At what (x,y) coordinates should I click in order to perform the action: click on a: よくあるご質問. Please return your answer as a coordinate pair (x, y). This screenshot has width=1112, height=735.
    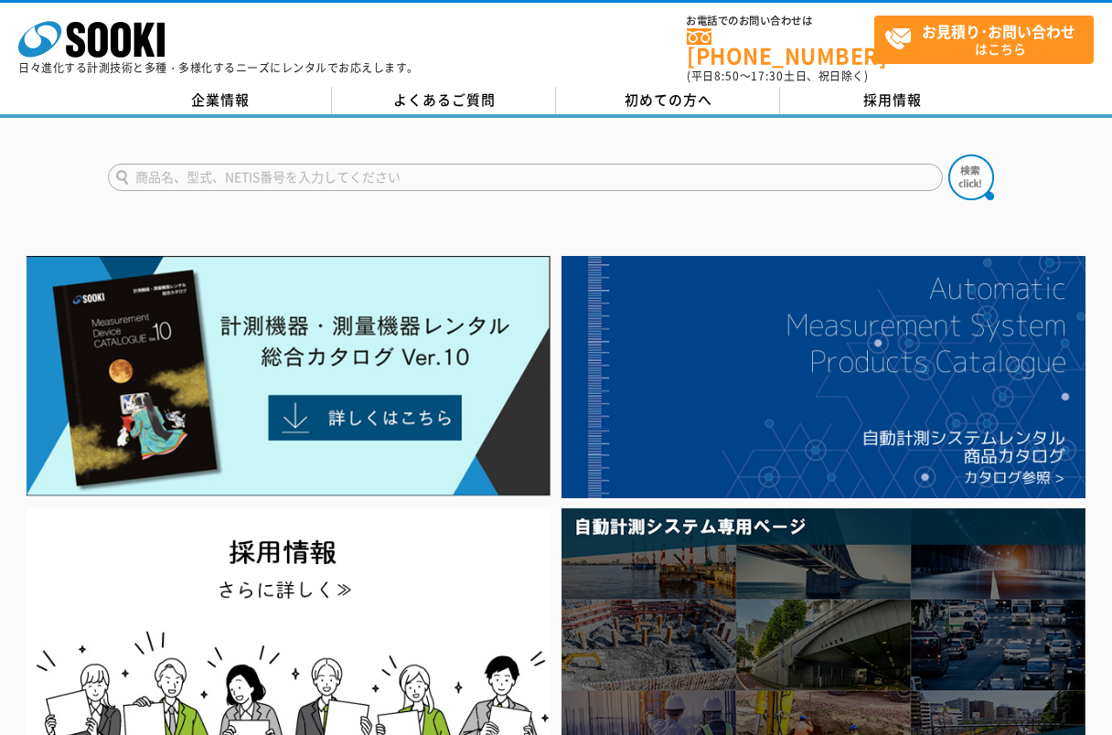
    Looking at the image, I should click on (444, 101).